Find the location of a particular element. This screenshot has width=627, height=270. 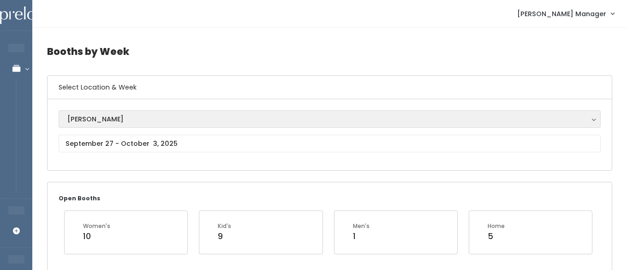

div: 9 is located at coordinates (224, 236).